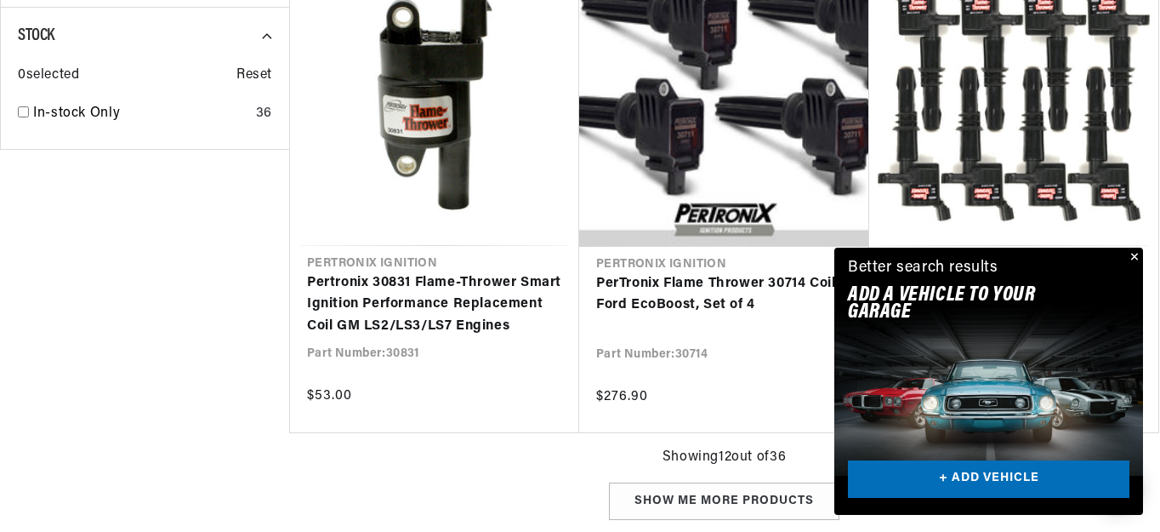 The image size is (1160, 532). I want to click on span: 0 selected, so click(48, 76).